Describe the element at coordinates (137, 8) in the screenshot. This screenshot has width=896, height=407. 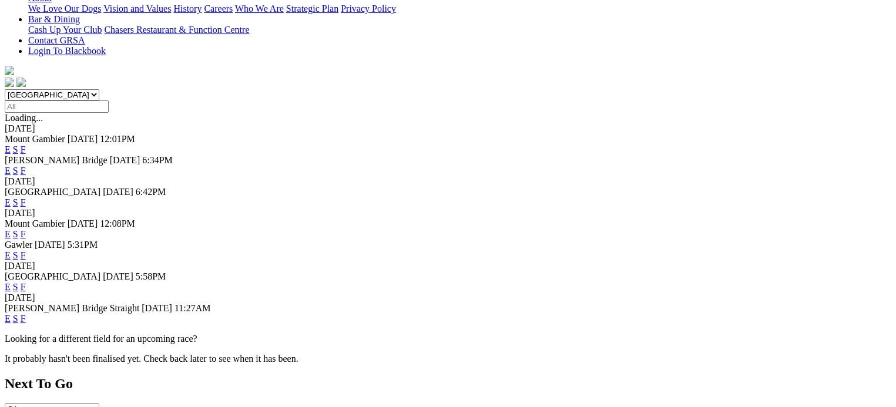
I see `a: Vision and Values` at that location.